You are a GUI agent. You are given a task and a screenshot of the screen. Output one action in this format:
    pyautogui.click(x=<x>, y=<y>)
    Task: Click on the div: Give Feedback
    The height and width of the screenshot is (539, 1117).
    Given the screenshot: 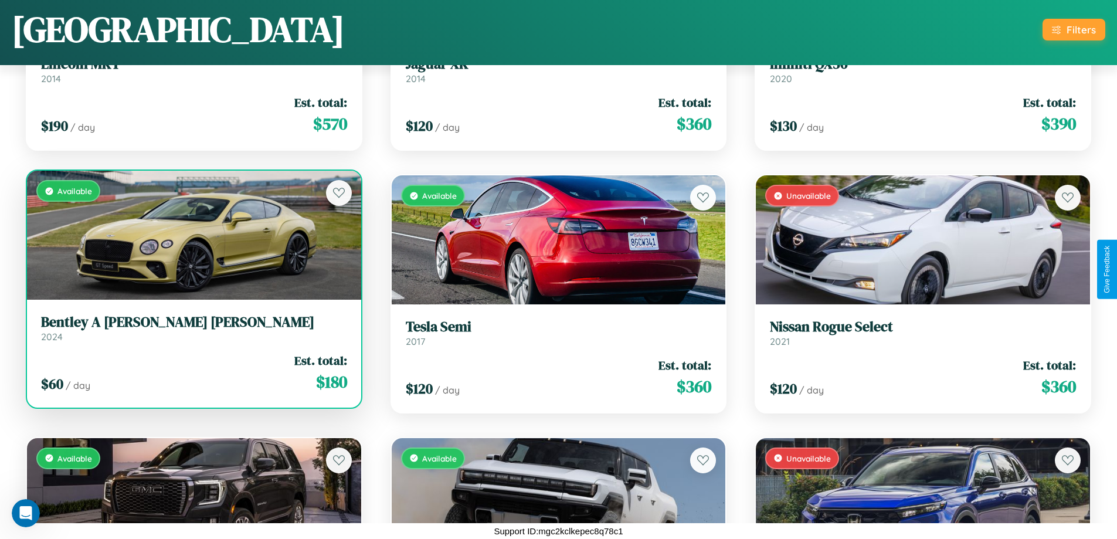 What is the action you would take?
    pyautogui.click(x=1107, y=269)
    